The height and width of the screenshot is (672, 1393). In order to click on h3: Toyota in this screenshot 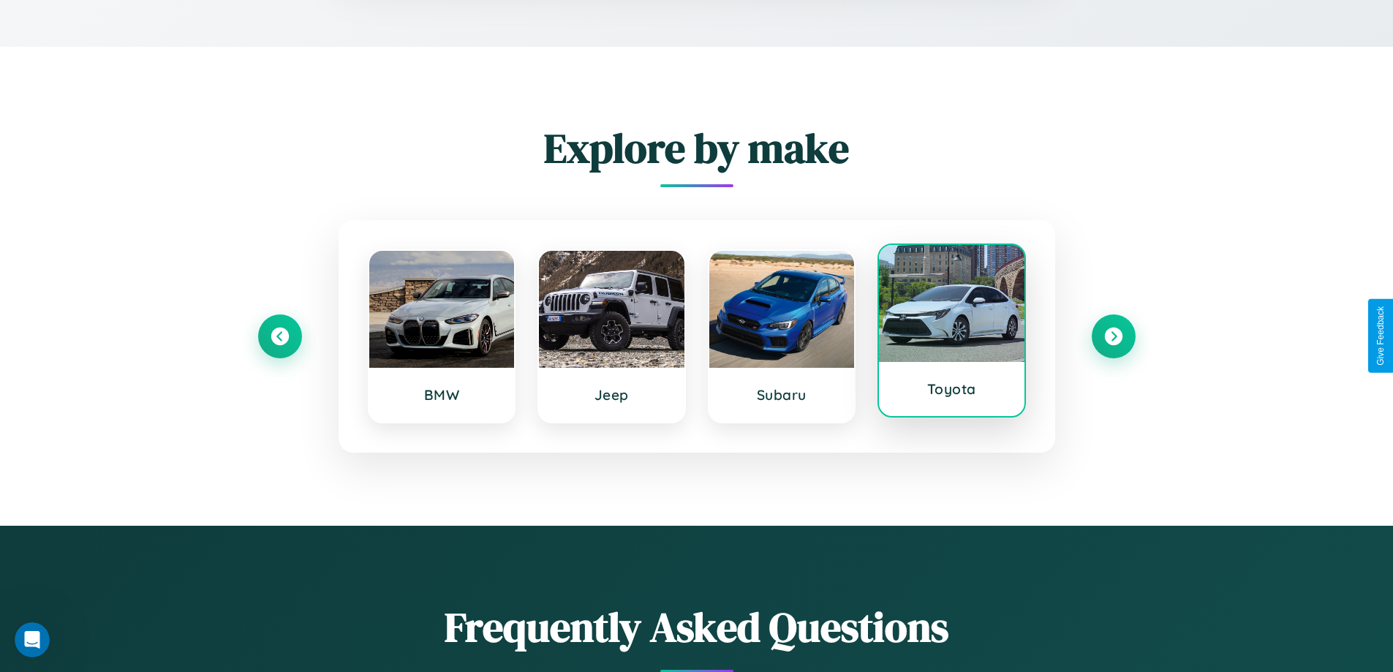, I will do `click(951, 389)`.